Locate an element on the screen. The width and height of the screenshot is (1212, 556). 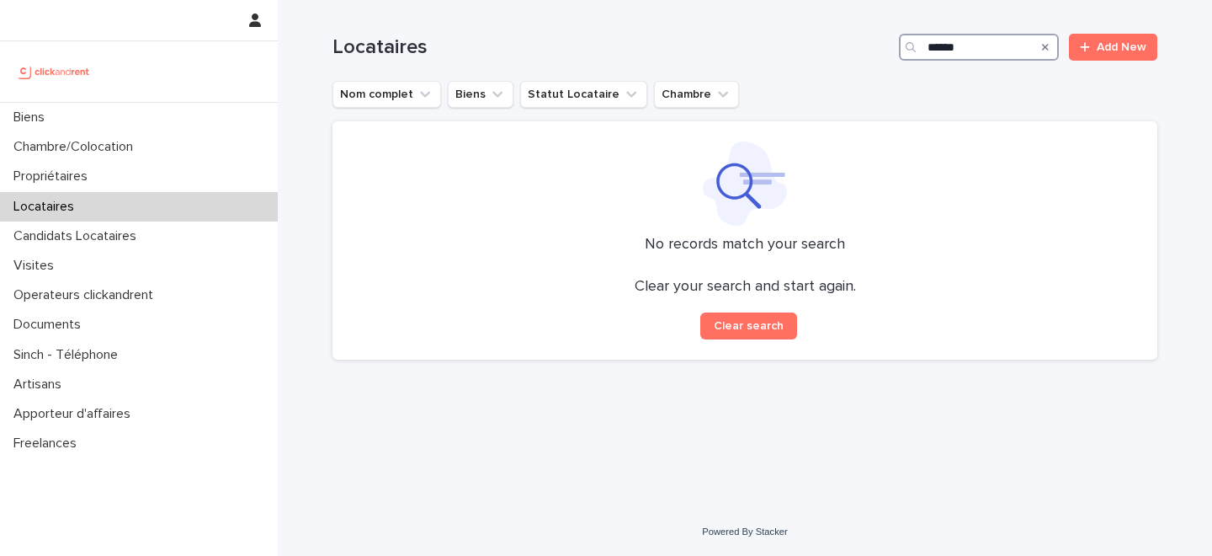
img: UCB0brd3T0yccxBKYDjQ is located at coordinates (54, 72).